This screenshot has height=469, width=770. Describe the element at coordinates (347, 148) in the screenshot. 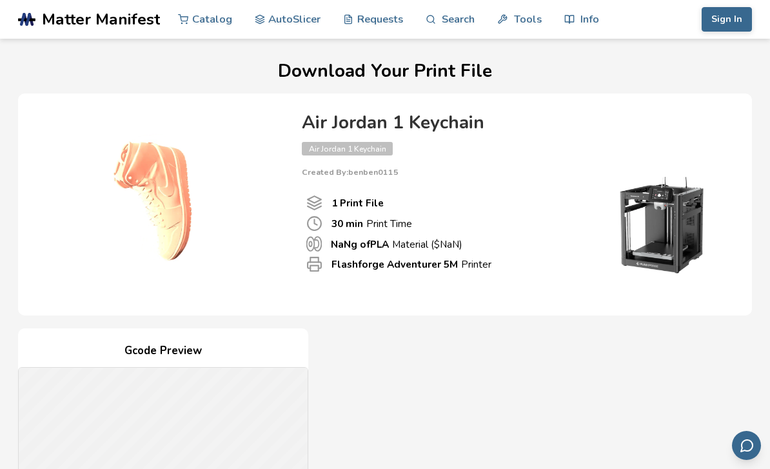

I see `span: Air Jordan 1 Keychain` at that location.